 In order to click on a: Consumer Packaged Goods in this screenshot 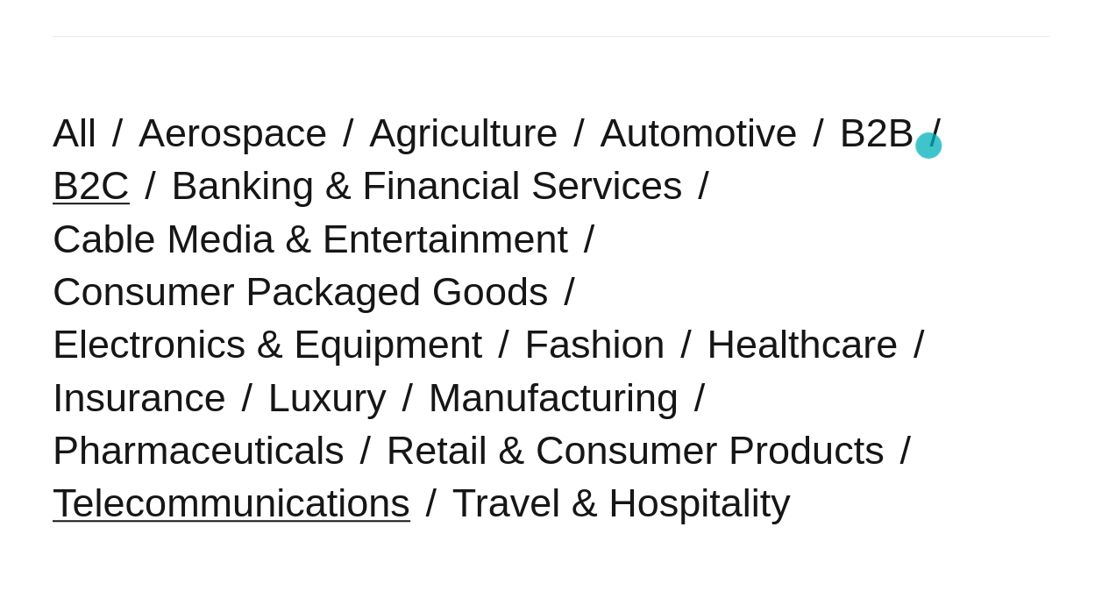, I will do `click(300, 291)`.